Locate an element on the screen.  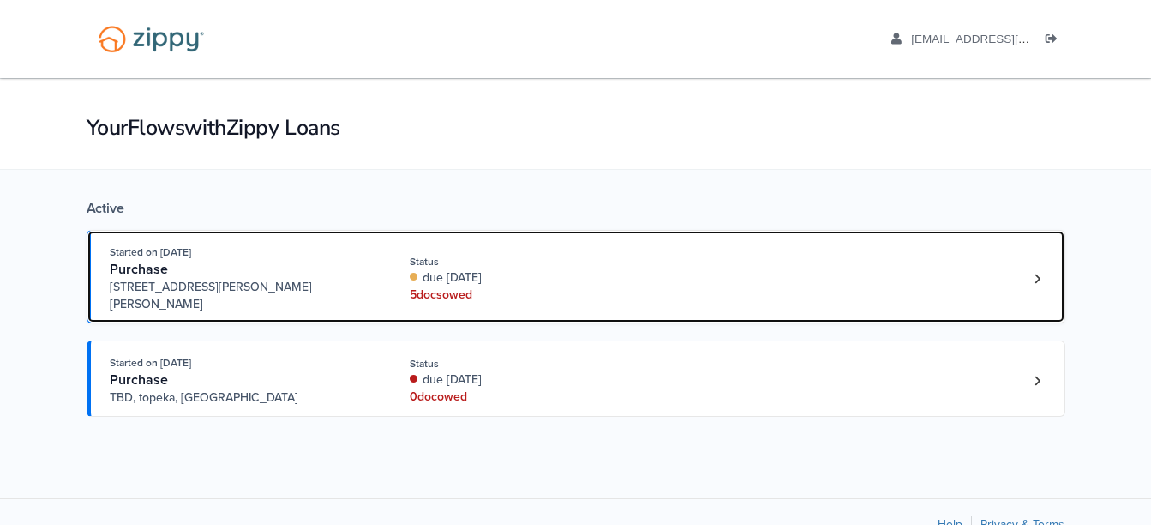
div: Active is located at coordinates (576, 208).